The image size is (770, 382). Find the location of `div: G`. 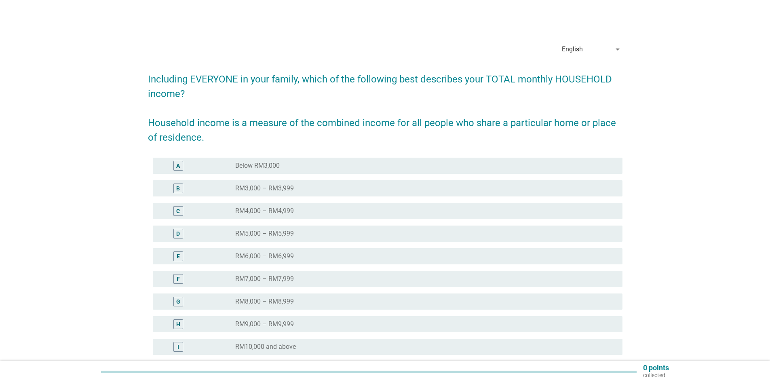

div: G is located at coordinates (178, 301).